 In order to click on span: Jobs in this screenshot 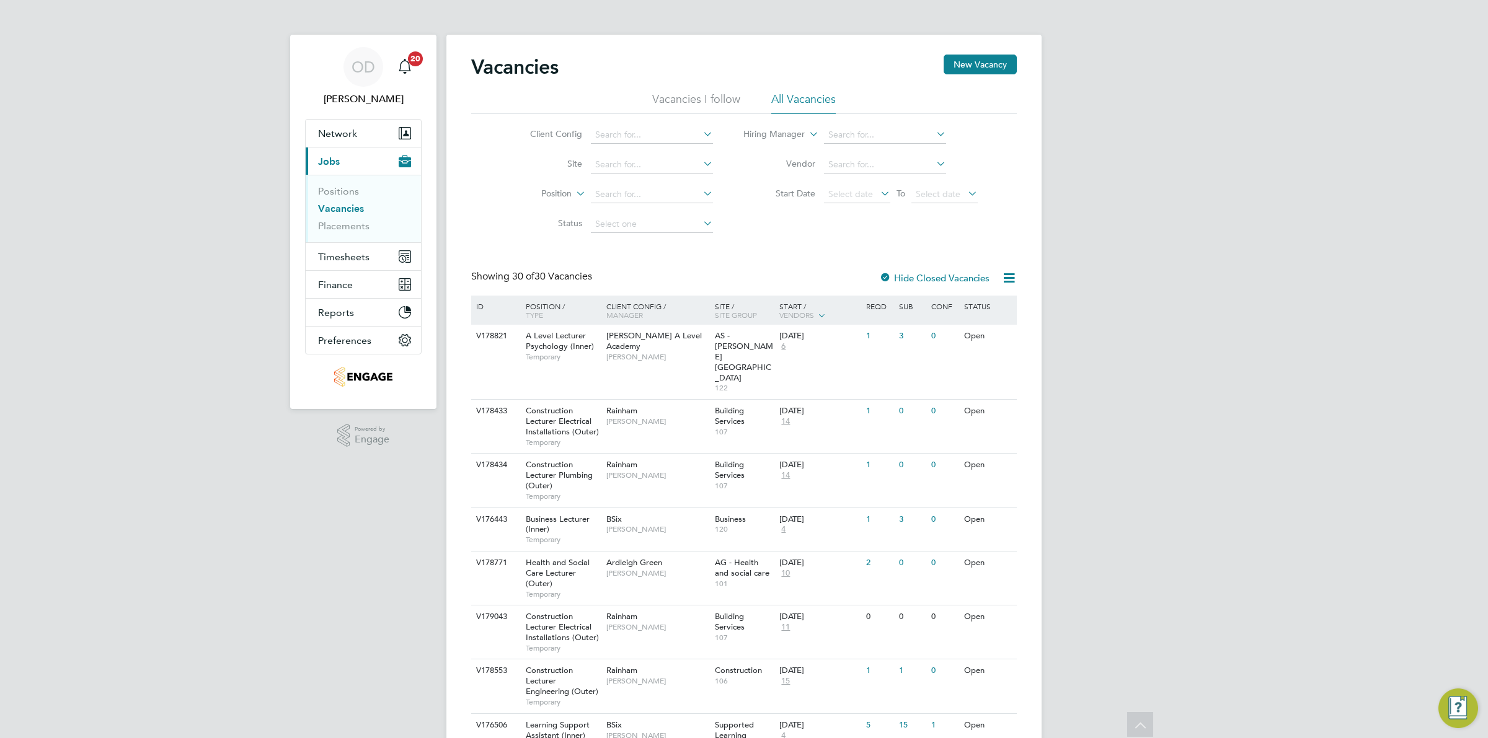, I will do `click(329, 161)`.